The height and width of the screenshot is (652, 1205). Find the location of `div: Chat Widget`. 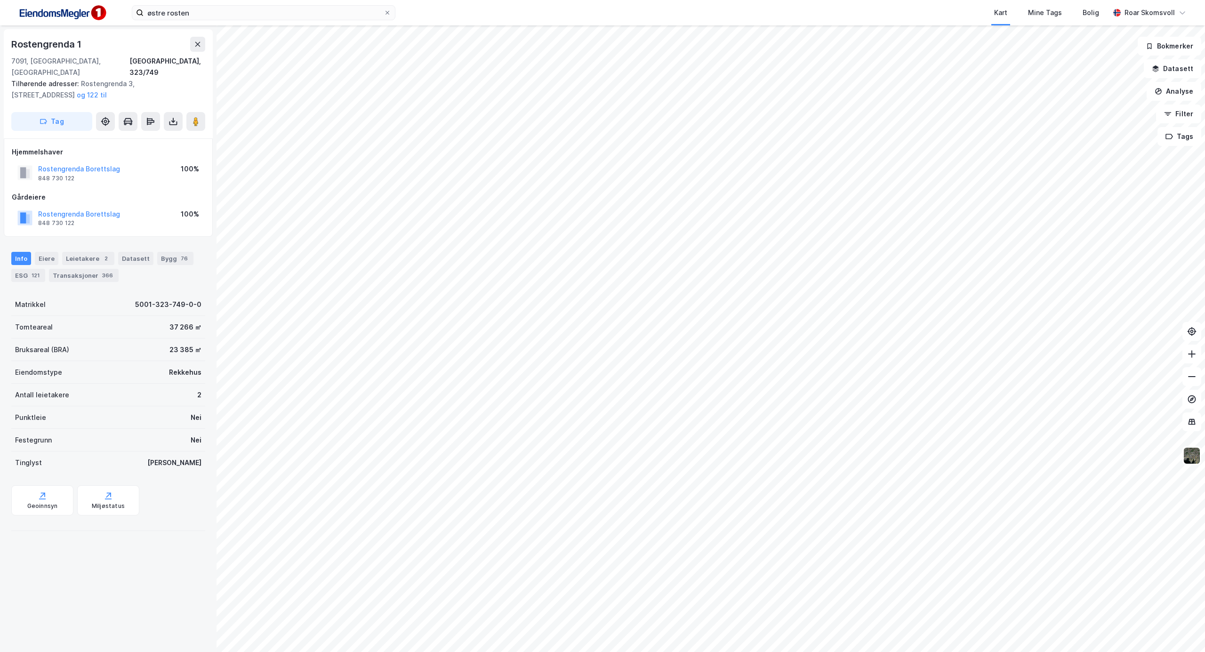

div: Chat Widget is located at coordinates (1181, 629).